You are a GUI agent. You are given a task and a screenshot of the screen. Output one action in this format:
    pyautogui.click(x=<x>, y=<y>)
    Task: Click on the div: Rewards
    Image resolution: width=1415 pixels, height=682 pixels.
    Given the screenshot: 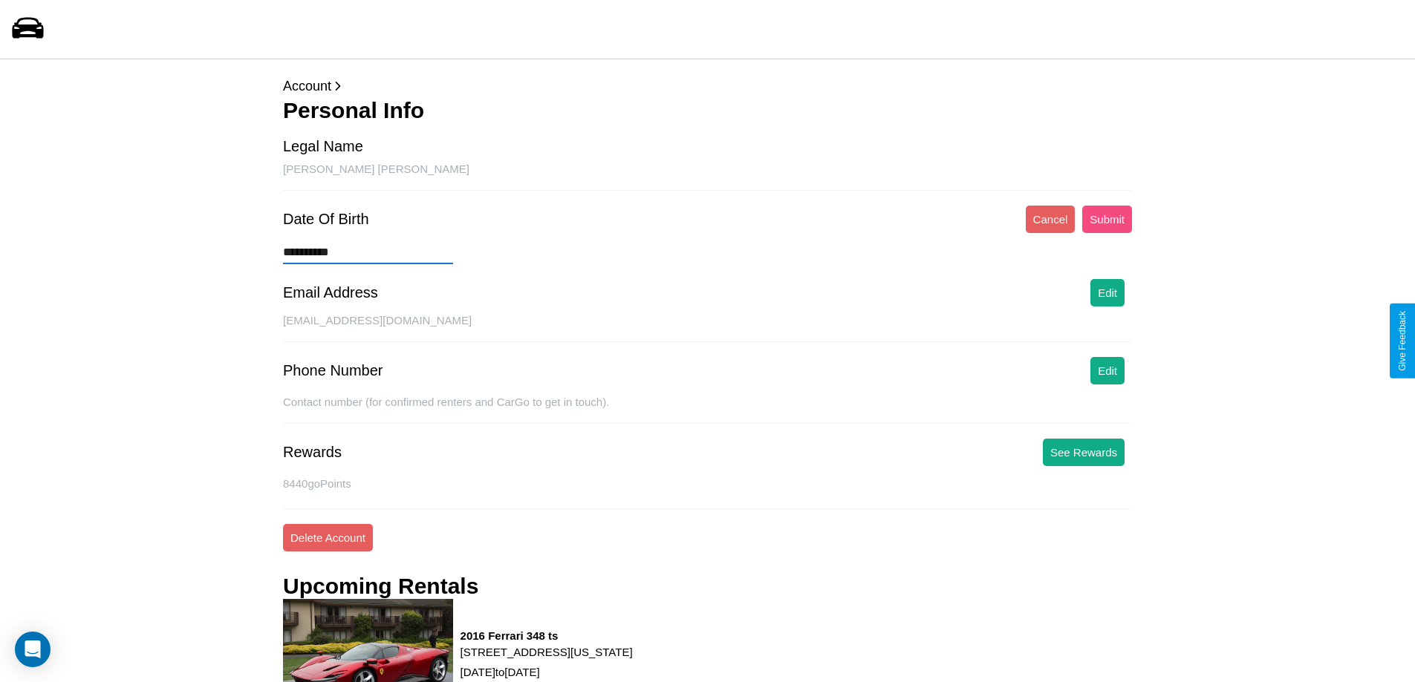 What is the action you would take?
    pyautogui.click(x=312, y=452)
    